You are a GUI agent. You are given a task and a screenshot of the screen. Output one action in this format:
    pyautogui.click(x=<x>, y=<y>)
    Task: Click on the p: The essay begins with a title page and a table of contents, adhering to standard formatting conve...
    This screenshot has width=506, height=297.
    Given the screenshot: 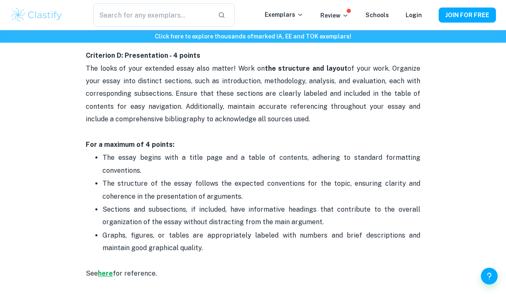 What is the action you would take?
    pyautogui.click(x=261, y=164)
    